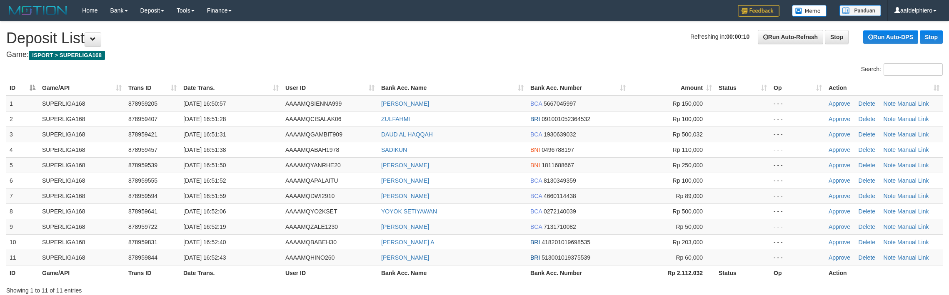 Image resolution: width=949 pixels, height=295 pixels. What do you see at coordinates (560, 212) in the screenshot?
I see `span: Copy 0272140039 to clipboard` at bounding box center [560, 212].